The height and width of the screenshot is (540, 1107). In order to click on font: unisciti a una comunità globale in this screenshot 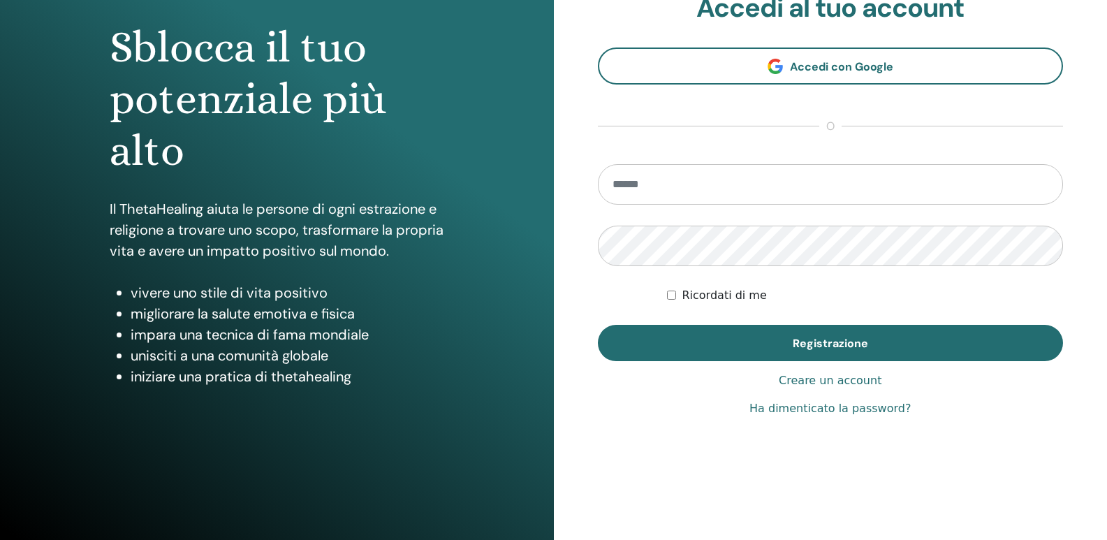, I will do `click(229, 356)`.